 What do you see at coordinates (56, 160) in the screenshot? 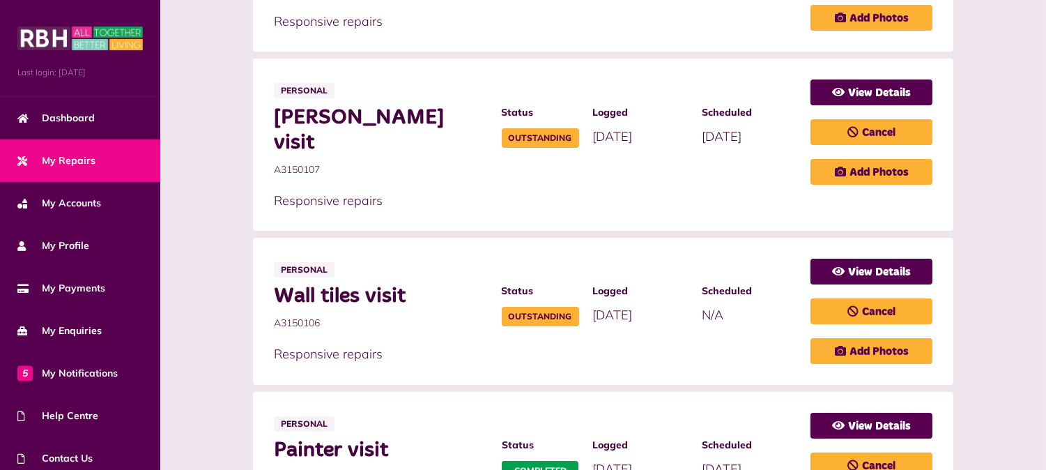
I see `span: My Repairs` at bounding box center [56, 160].